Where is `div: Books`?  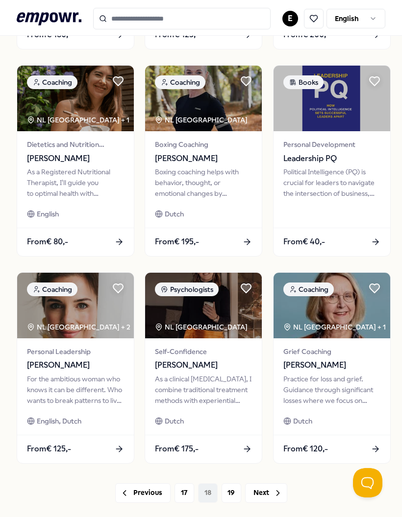 div: Books is located at coordinates (303, 82).